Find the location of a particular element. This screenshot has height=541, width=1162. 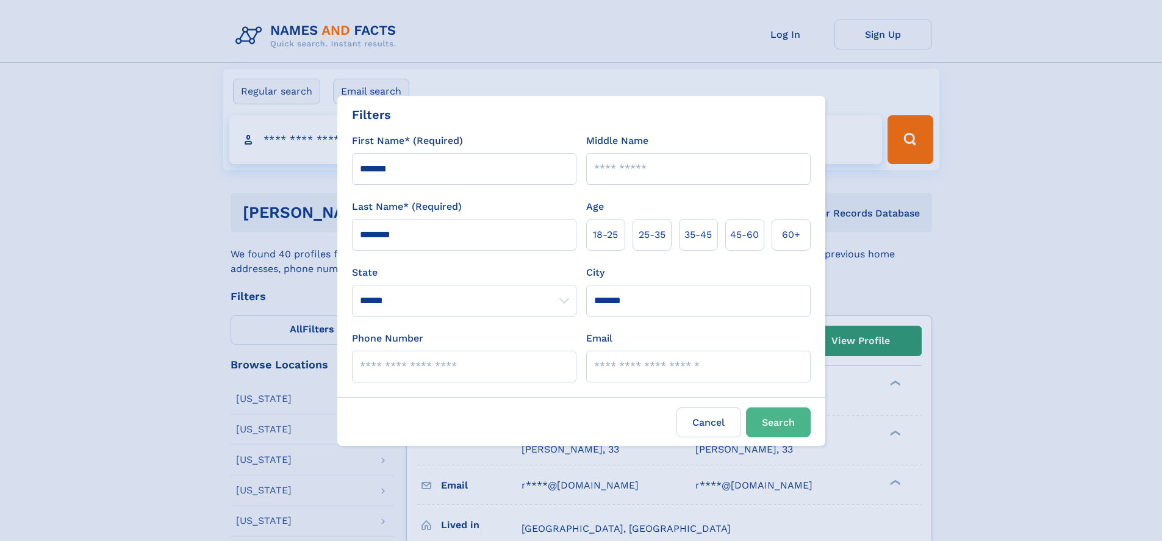

label: City is located at coordinates (595, 273).